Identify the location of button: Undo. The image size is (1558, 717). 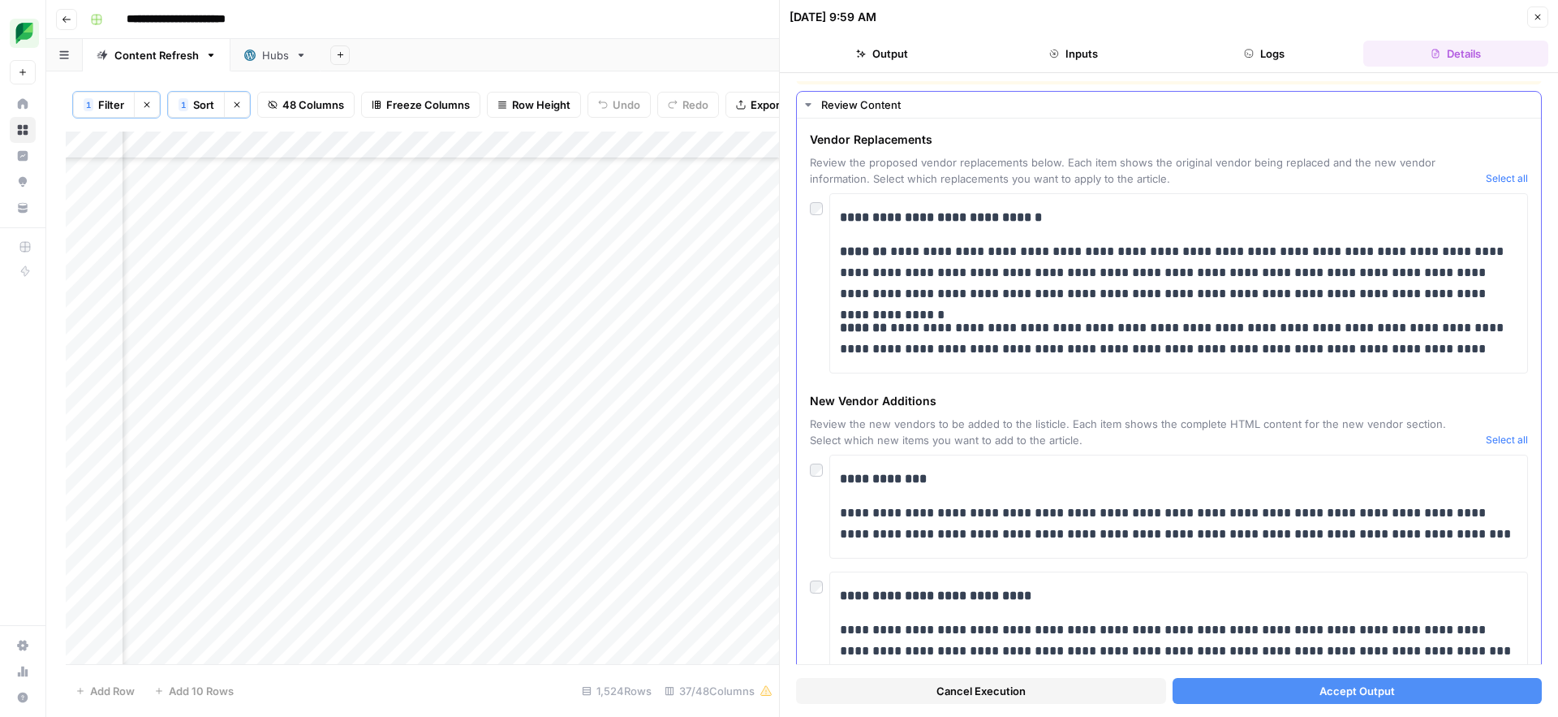
(619, 105).